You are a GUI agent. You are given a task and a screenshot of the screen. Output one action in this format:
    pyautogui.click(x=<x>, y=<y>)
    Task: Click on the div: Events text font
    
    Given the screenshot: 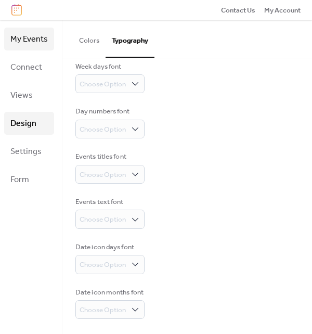 What is the action you would take?
    pyautogui.click(x=109, y=202)
    